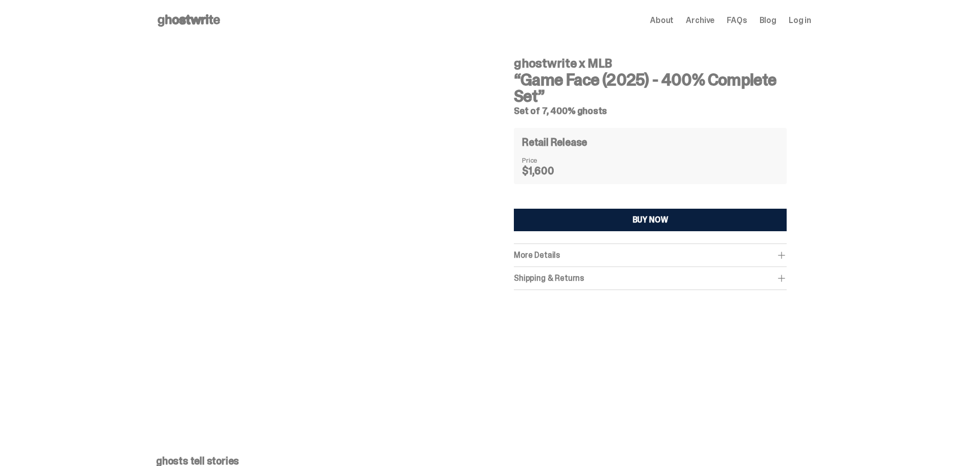 This screenshot has height=466, width=975. What do you see at coordinates (651, 220) in the screenshot?
I see `div: BUY NOW` at bounding box center [651, 220].